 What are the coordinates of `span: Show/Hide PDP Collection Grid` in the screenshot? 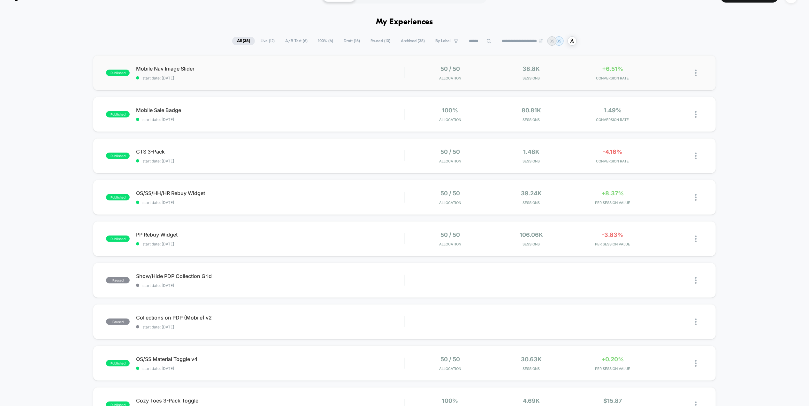 It's located at (270, 276).